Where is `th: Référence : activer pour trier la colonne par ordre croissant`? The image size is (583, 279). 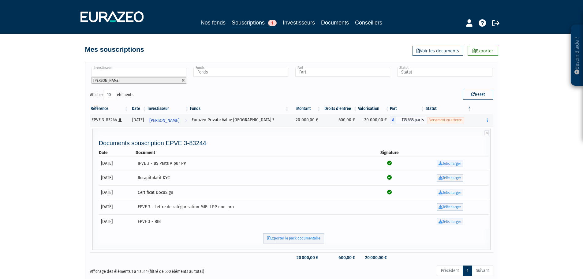
th: Référence : activer pour trier la colonne par ordre croissant is located at coordinates (109, 109).